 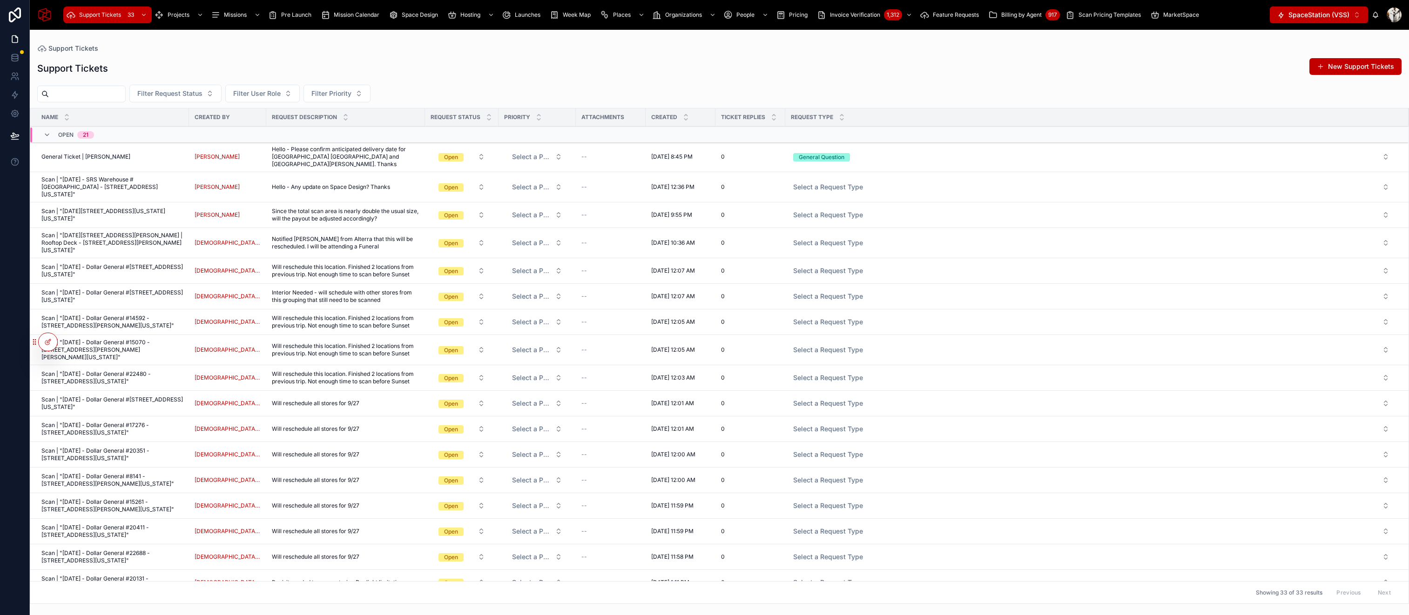 What do you see at coordinates (345, 215) in the screenshot?
I see `a: Since the total scan area is nearly double the usual size, will the payout be adjusted accordingly?` at bounding box center [345, 215].